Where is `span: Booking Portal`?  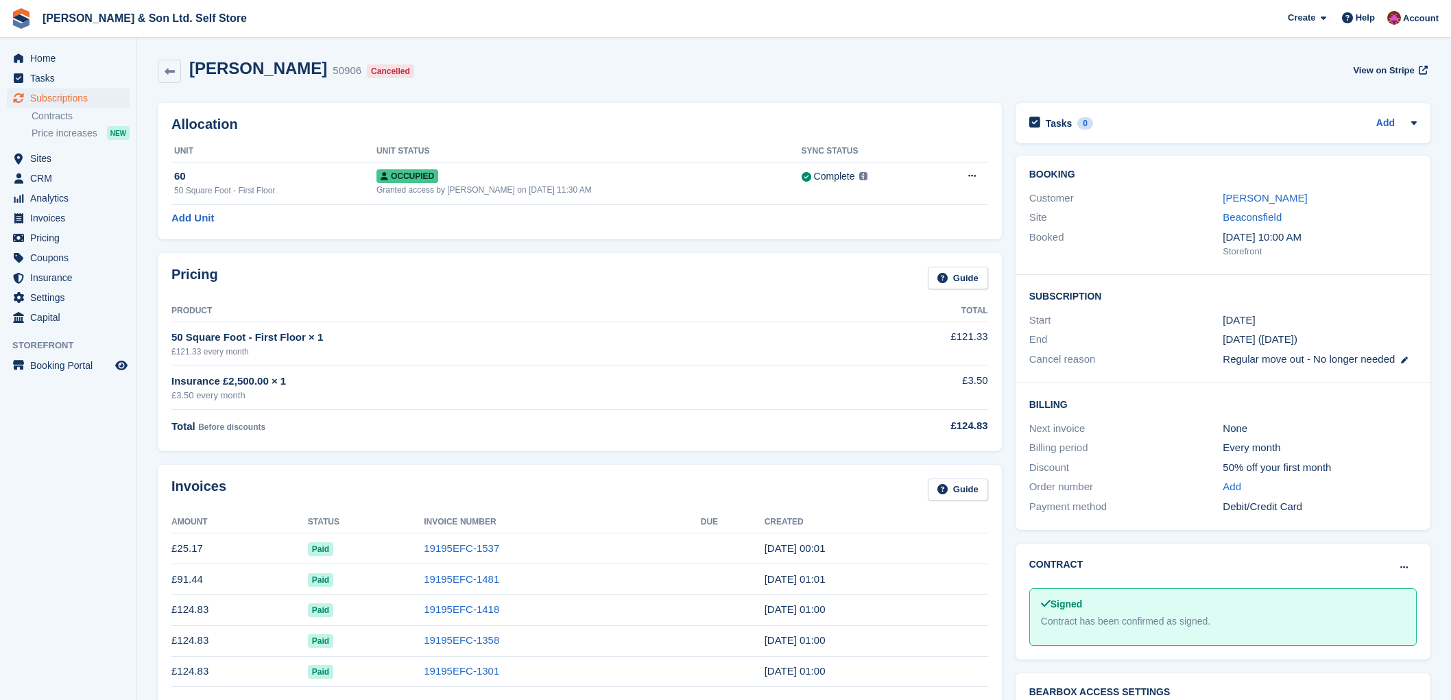
span: Booking Portal is located at coordinates (71, 366).